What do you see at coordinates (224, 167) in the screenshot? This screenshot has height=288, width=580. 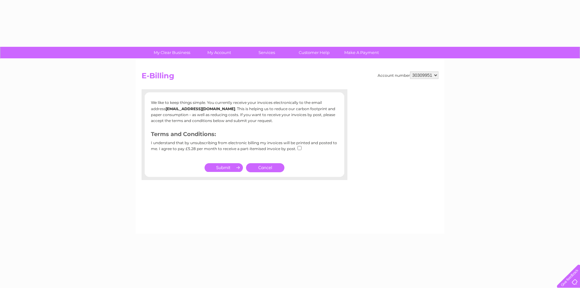 I see `input: Submit` at bounding box center [224, 167].